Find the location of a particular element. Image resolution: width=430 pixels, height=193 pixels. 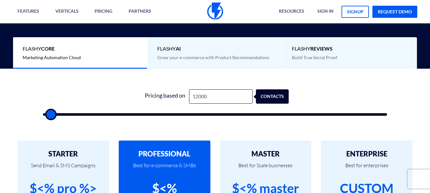

a: signup is located at coordinates (356, 12).